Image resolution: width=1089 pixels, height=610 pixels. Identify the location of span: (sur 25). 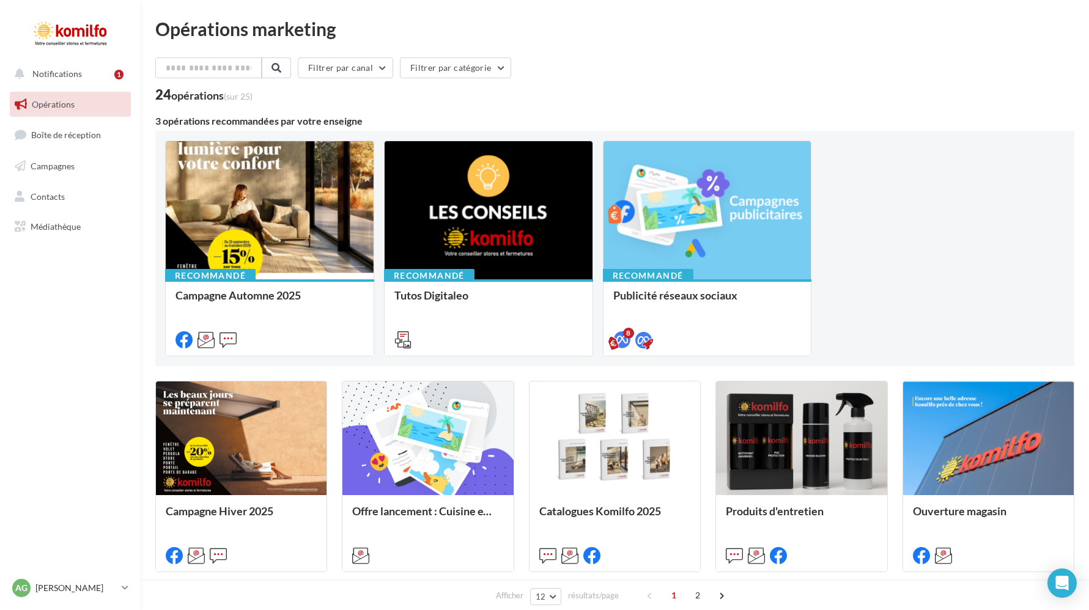
(238, 96).